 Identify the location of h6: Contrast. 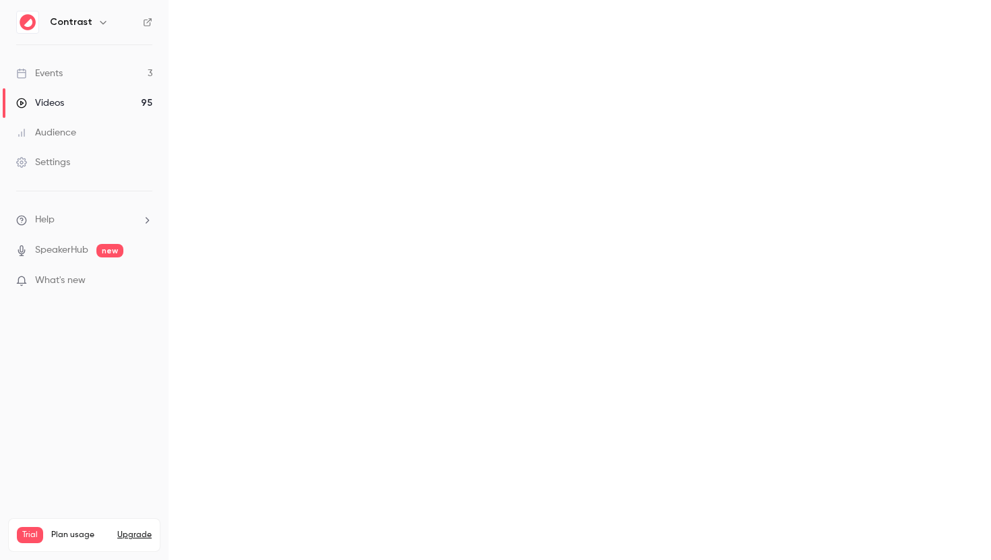
(71, 22).